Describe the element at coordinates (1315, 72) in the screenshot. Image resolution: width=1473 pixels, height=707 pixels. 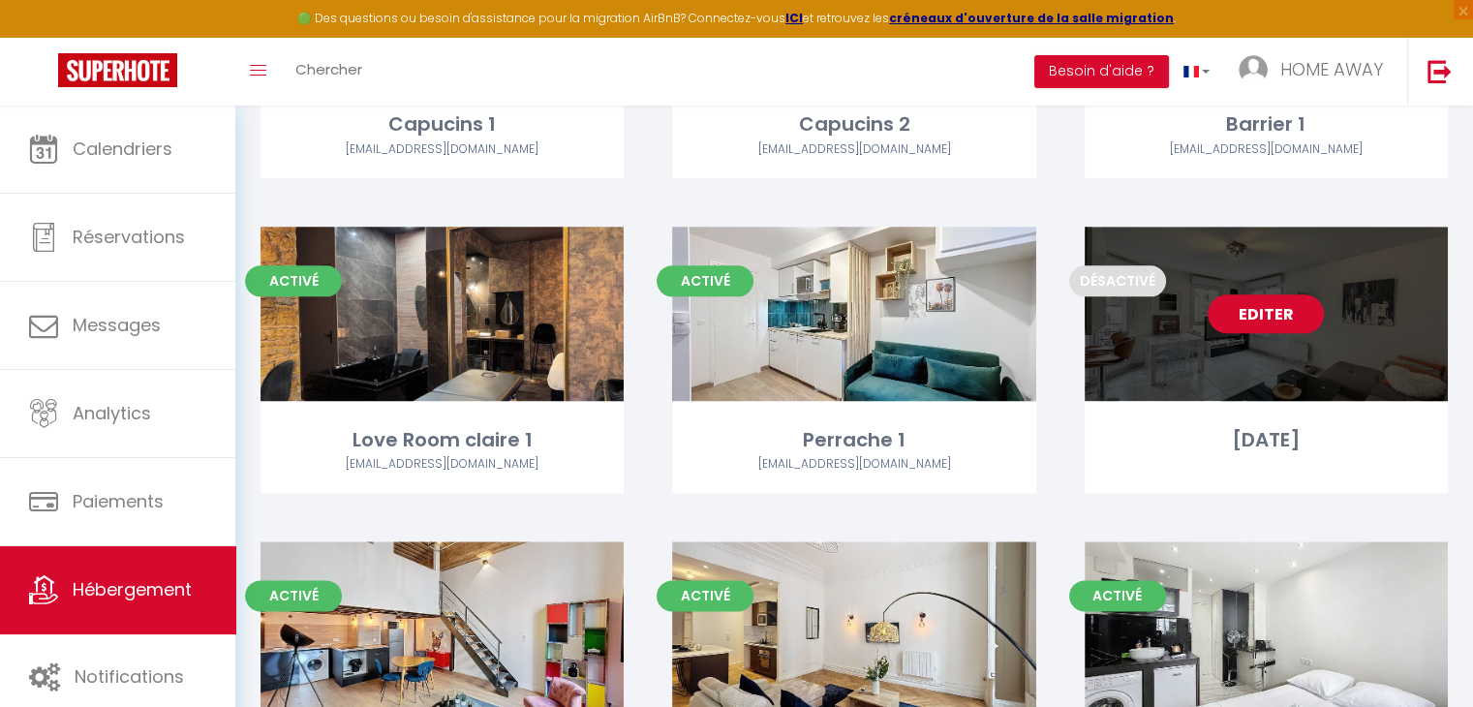
I see `a: ... HOME AWAY` at that location.